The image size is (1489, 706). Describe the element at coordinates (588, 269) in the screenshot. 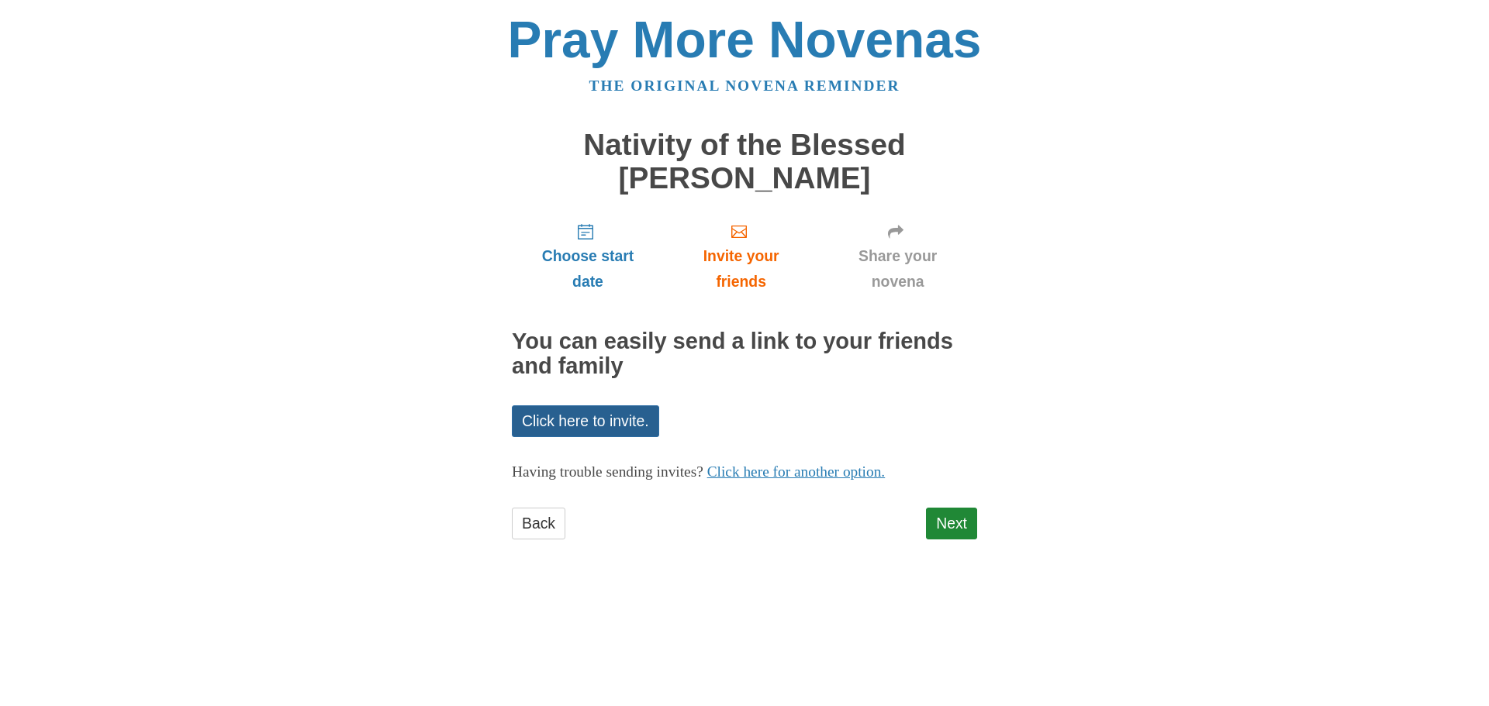

I see `span: Choose start date` at that location.